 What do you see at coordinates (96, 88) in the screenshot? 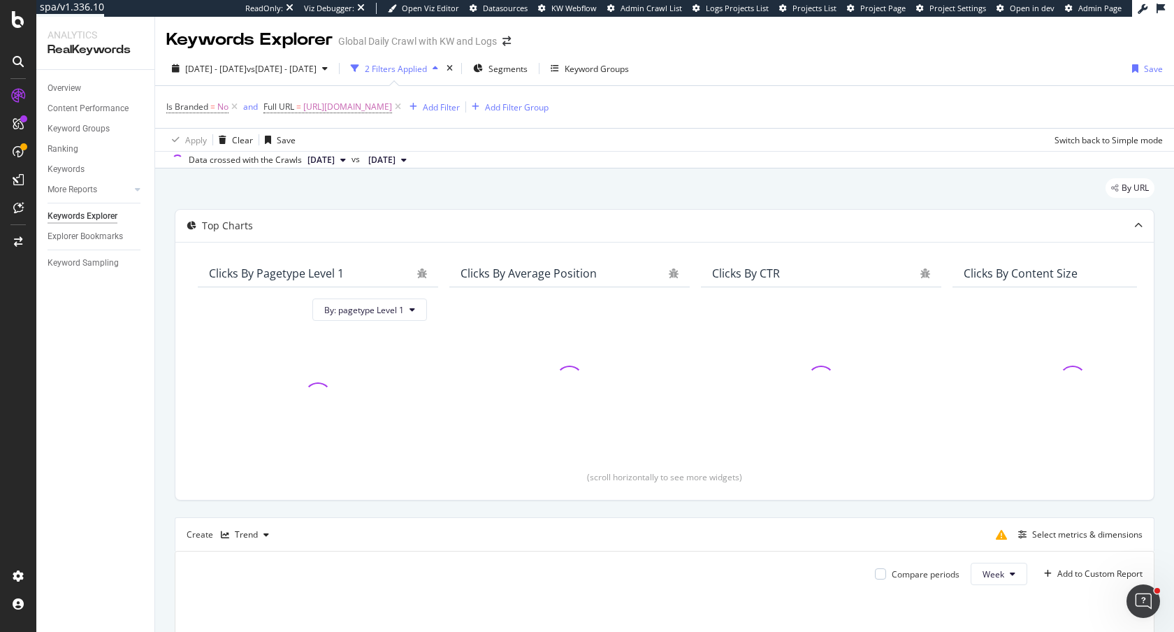
I see `a: Overview` at bounding box center [96, 88].